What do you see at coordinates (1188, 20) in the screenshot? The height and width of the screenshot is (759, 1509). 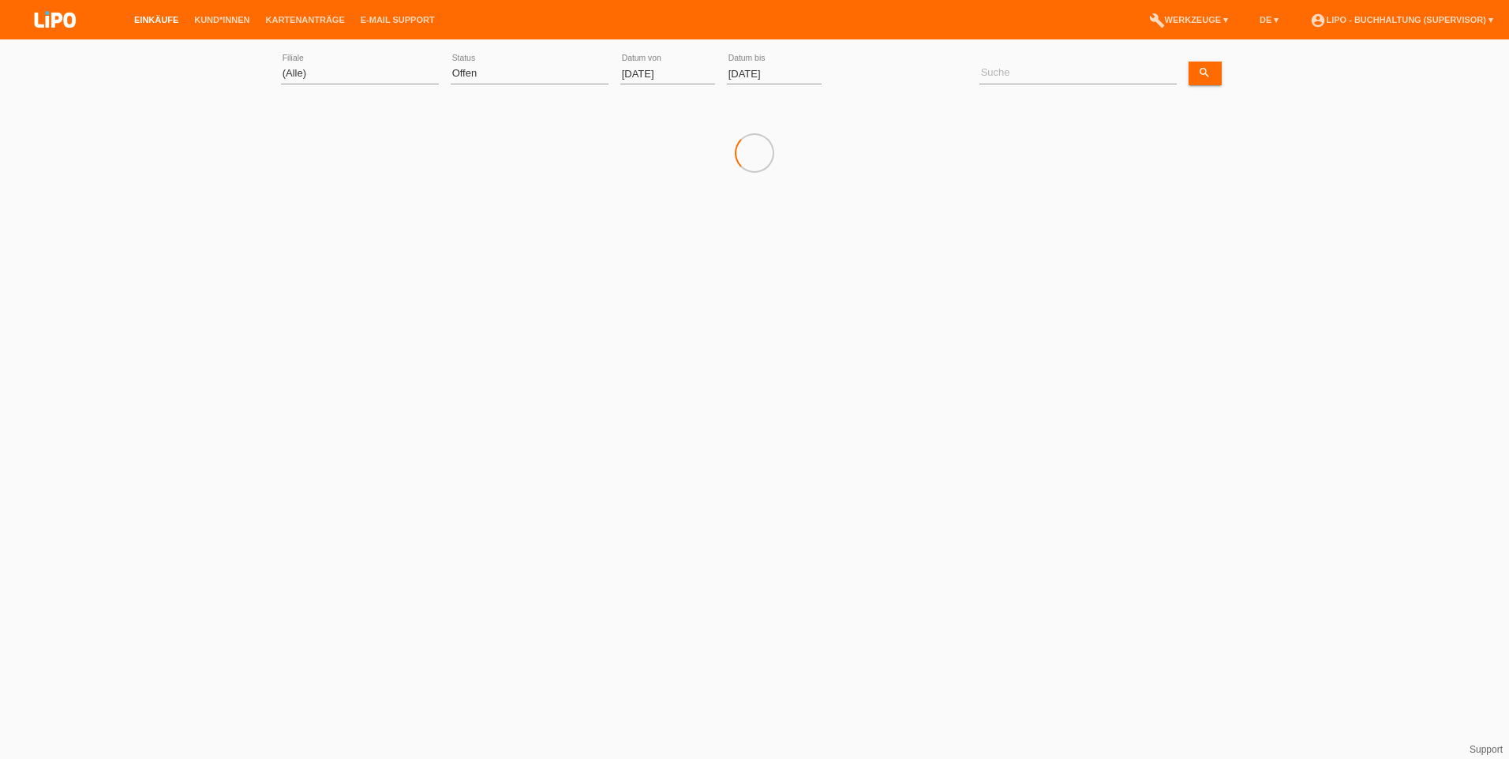 I see `a: buildWerkzeuge ▾` at bounding box center [1188, 20].